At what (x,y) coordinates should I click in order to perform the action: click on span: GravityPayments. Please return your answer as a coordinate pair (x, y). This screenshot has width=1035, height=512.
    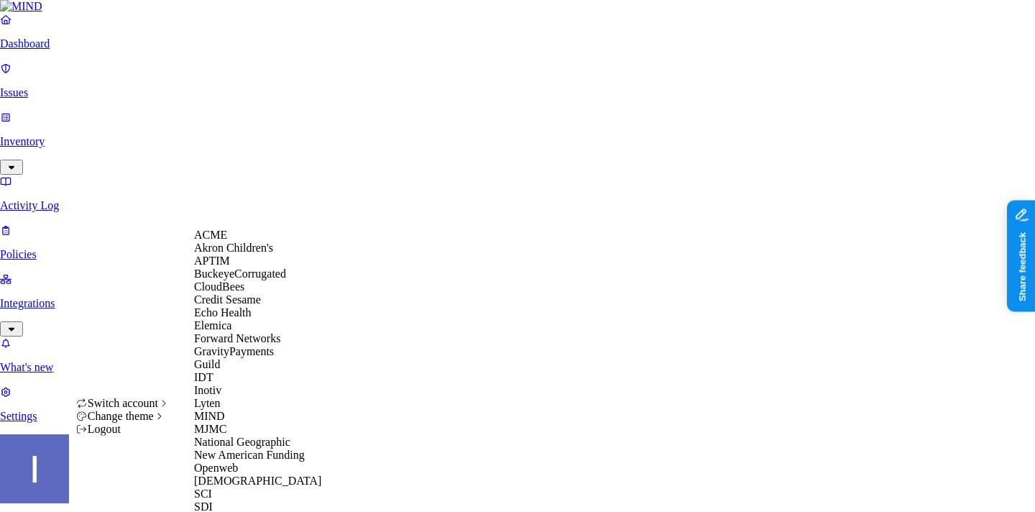
    Looking at the image, I should click on (234, 351).